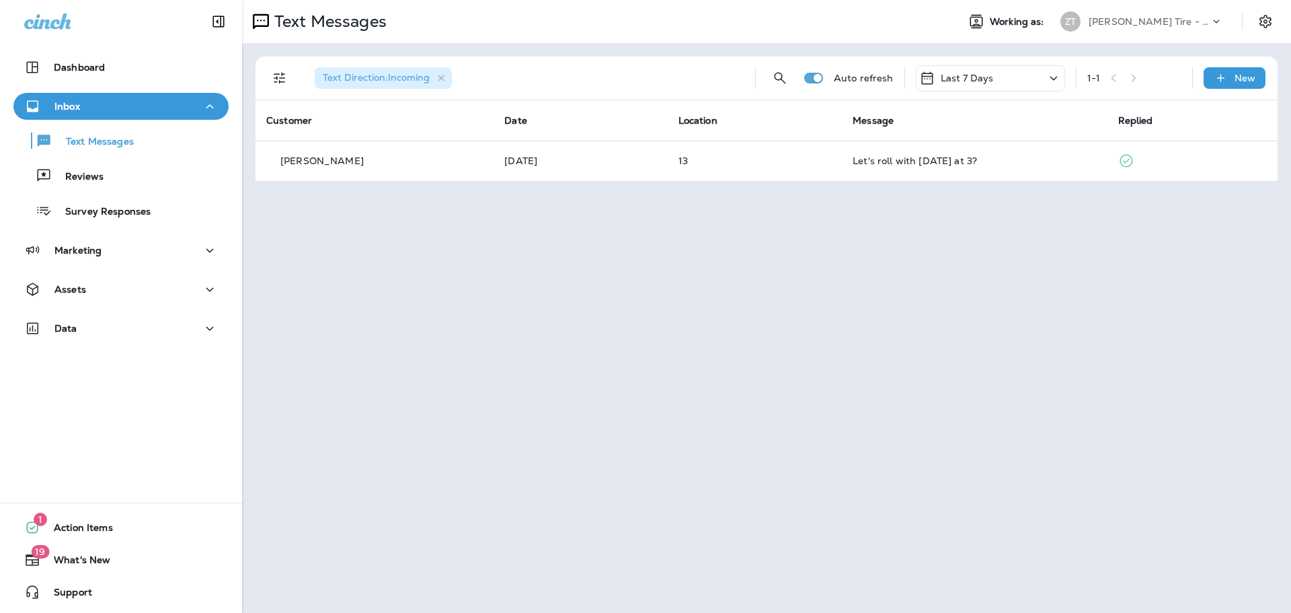 The width and height of the screenshot is (1291, 613). I want to click on button: Collapse Sidebar, so click(219, 22).